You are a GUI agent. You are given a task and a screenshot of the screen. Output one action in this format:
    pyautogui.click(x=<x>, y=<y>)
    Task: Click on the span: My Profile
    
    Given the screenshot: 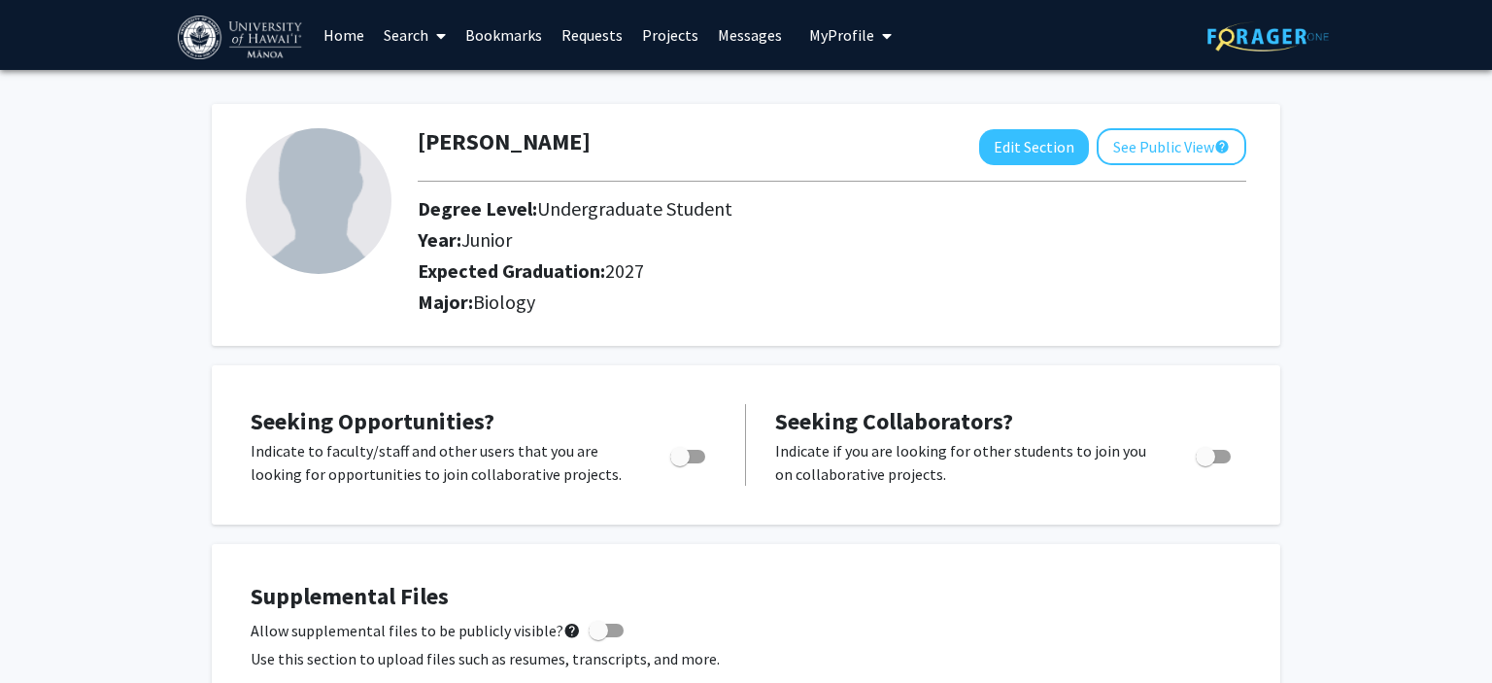 What is the action you would take?
    pyautogui.click(x=841, y=35)
    